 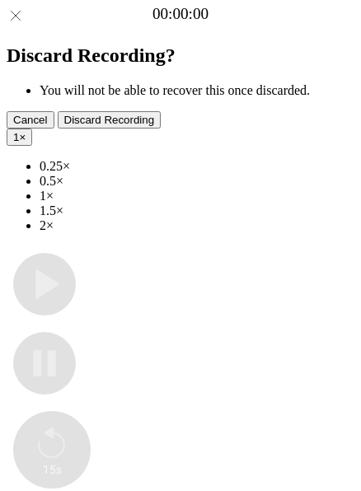 I want to click on button: 1×, so click(x=19, y=137).